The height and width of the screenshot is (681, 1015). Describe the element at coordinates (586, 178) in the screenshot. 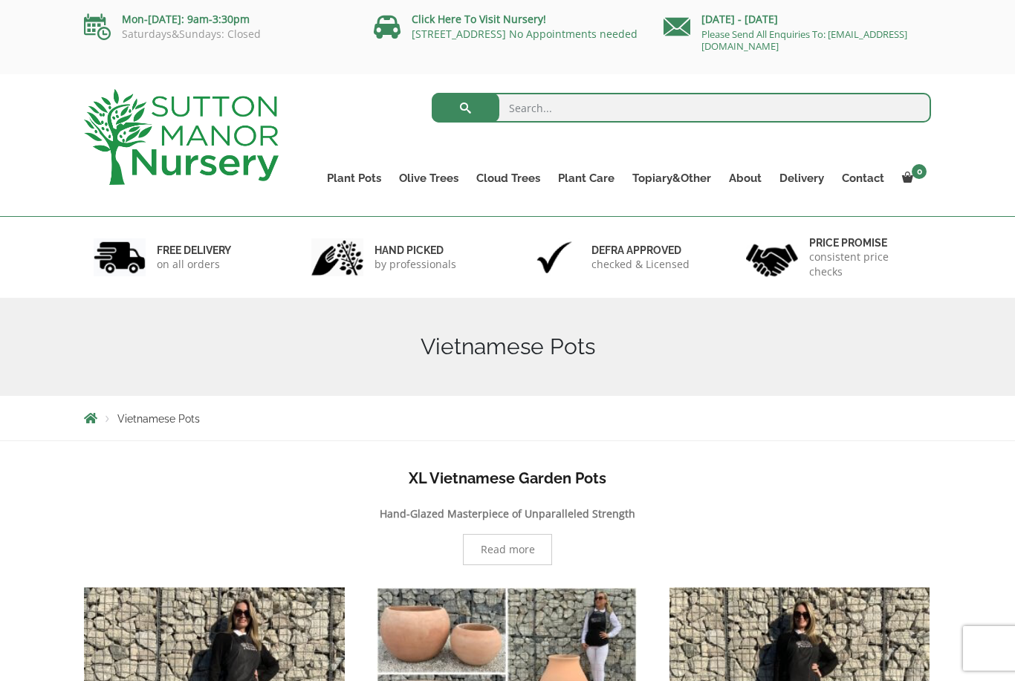

I see `a: Plant Care` at that location.